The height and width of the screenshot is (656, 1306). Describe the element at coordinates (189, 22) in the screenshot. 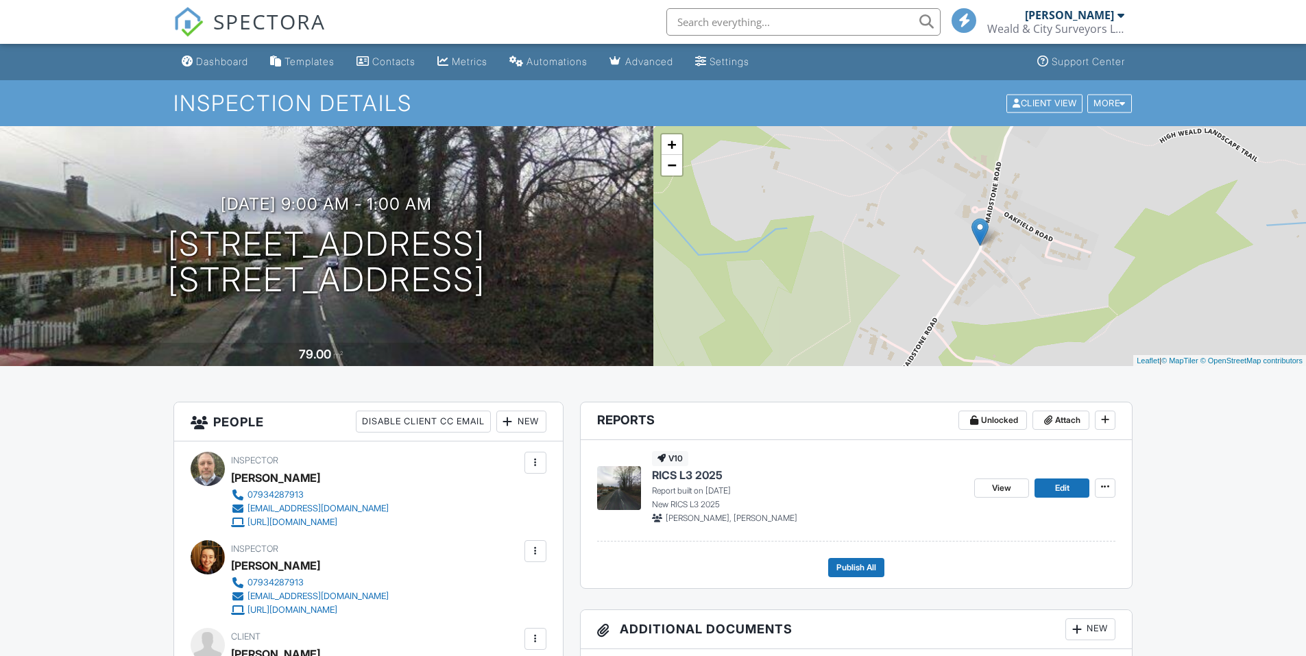

I see `img: The Best Home Inspection Software - Spectora` at that location.